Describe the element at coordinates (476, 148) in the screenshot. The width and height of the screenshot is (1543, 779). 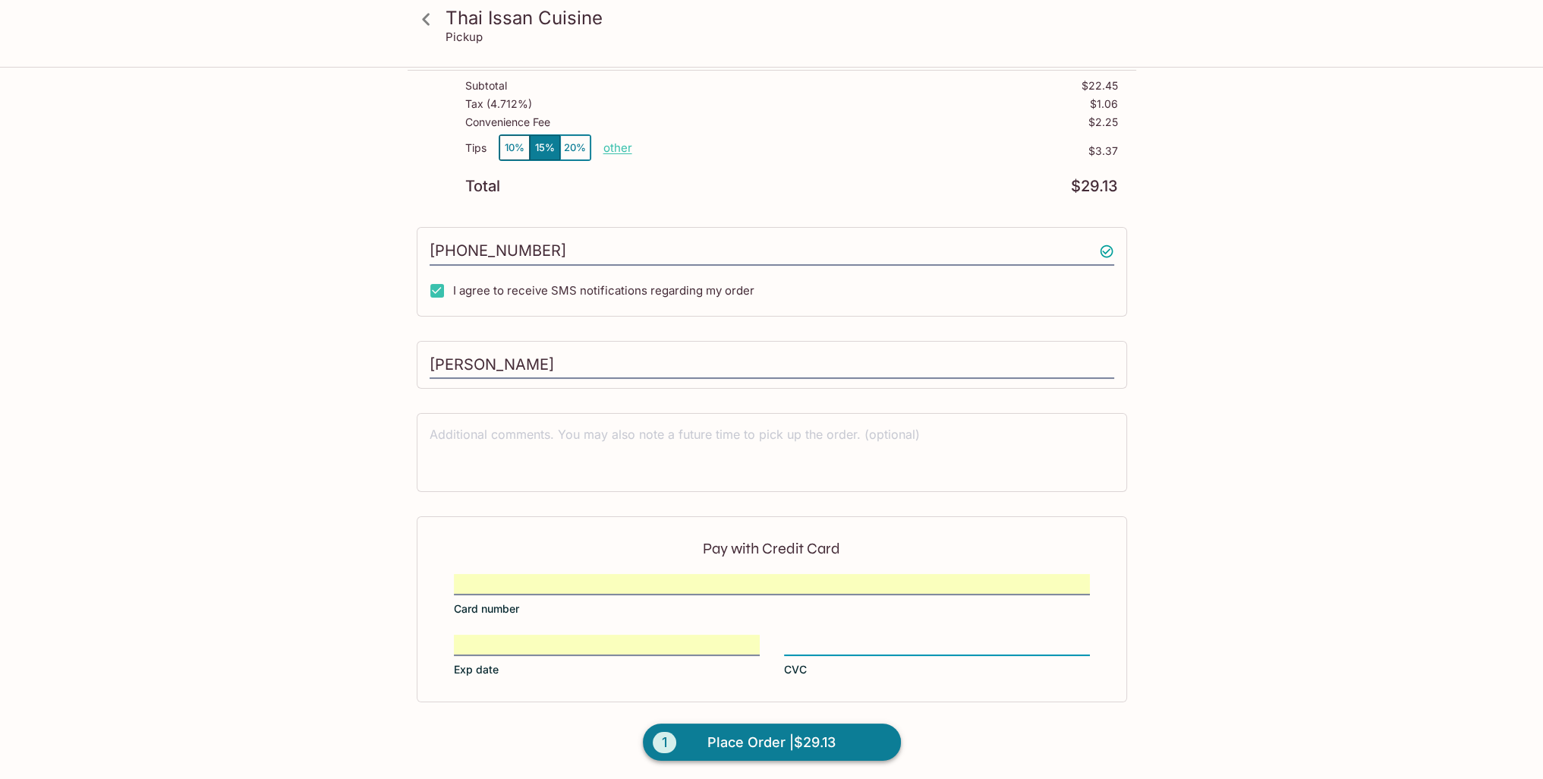
I see `p: Tips` at that location.